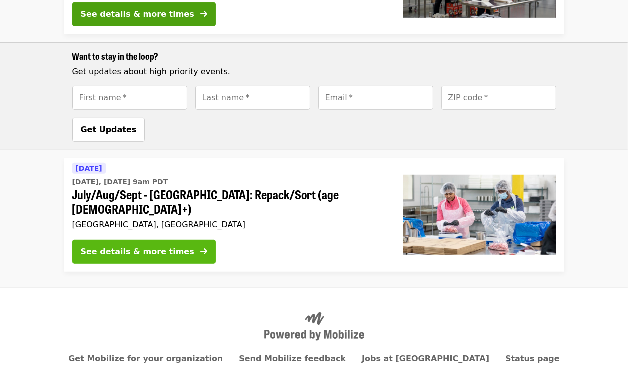 This screenshot has width=628, height=372. Describe the element at coordinates (532, 358) in the screenshot. I see `span: Status page` at that location.